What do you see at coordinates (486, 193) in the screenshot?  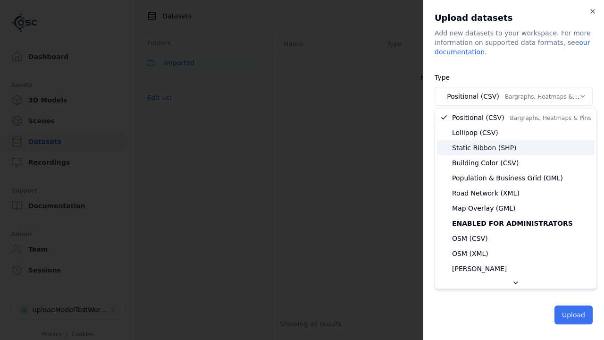 I see `span: Road Network (XML)` at bounding box center [486, 193].